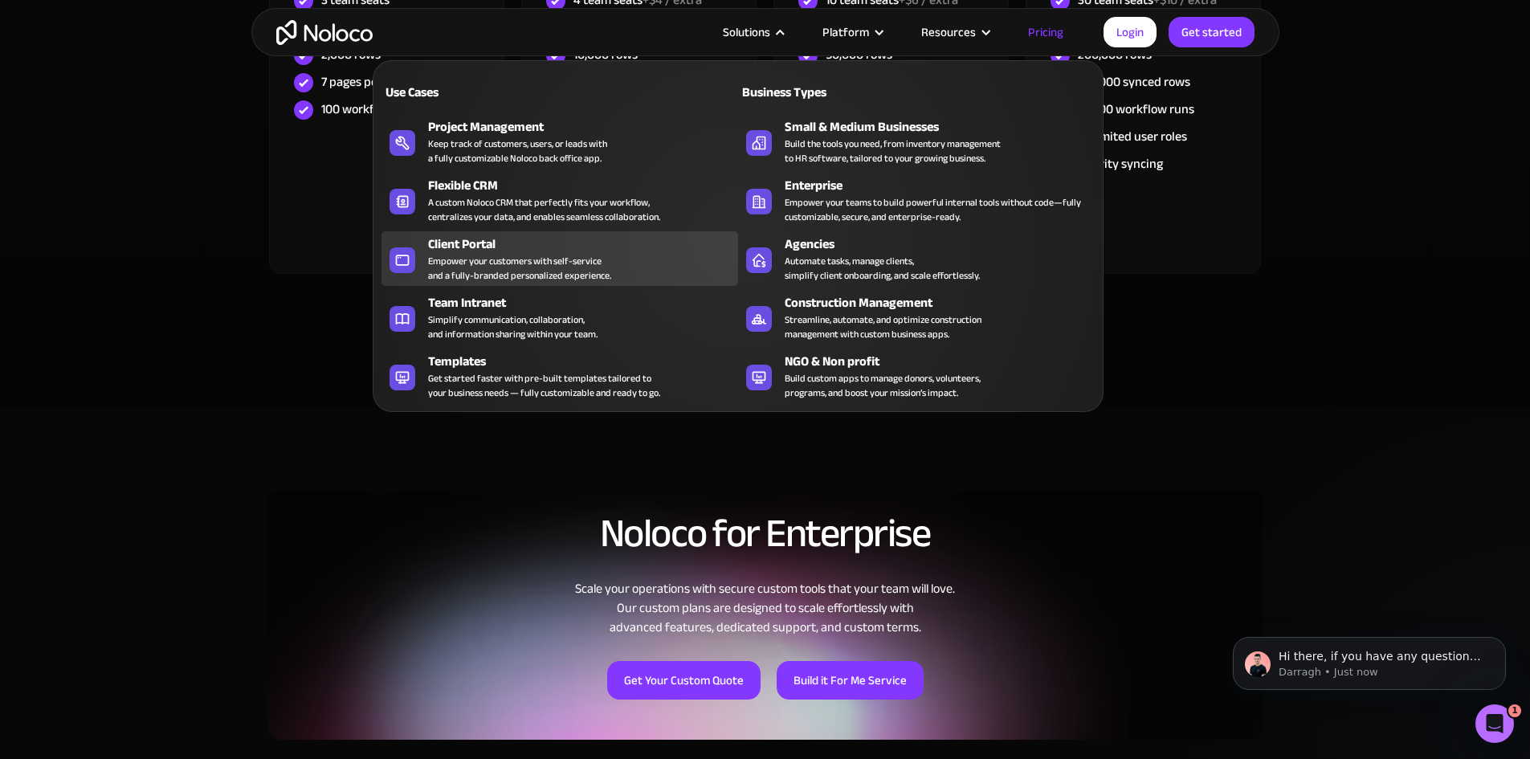  Describe the element at coordinates (363, 82) in the screenshot. I see `div: 7 pages per app` at that location.